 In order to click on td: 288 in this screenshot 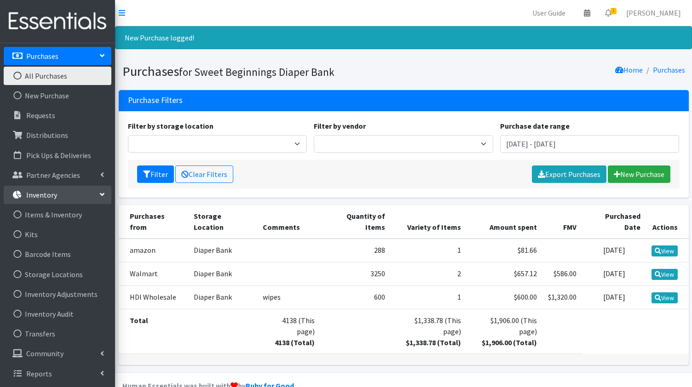, I will do `click(355, 251)`.